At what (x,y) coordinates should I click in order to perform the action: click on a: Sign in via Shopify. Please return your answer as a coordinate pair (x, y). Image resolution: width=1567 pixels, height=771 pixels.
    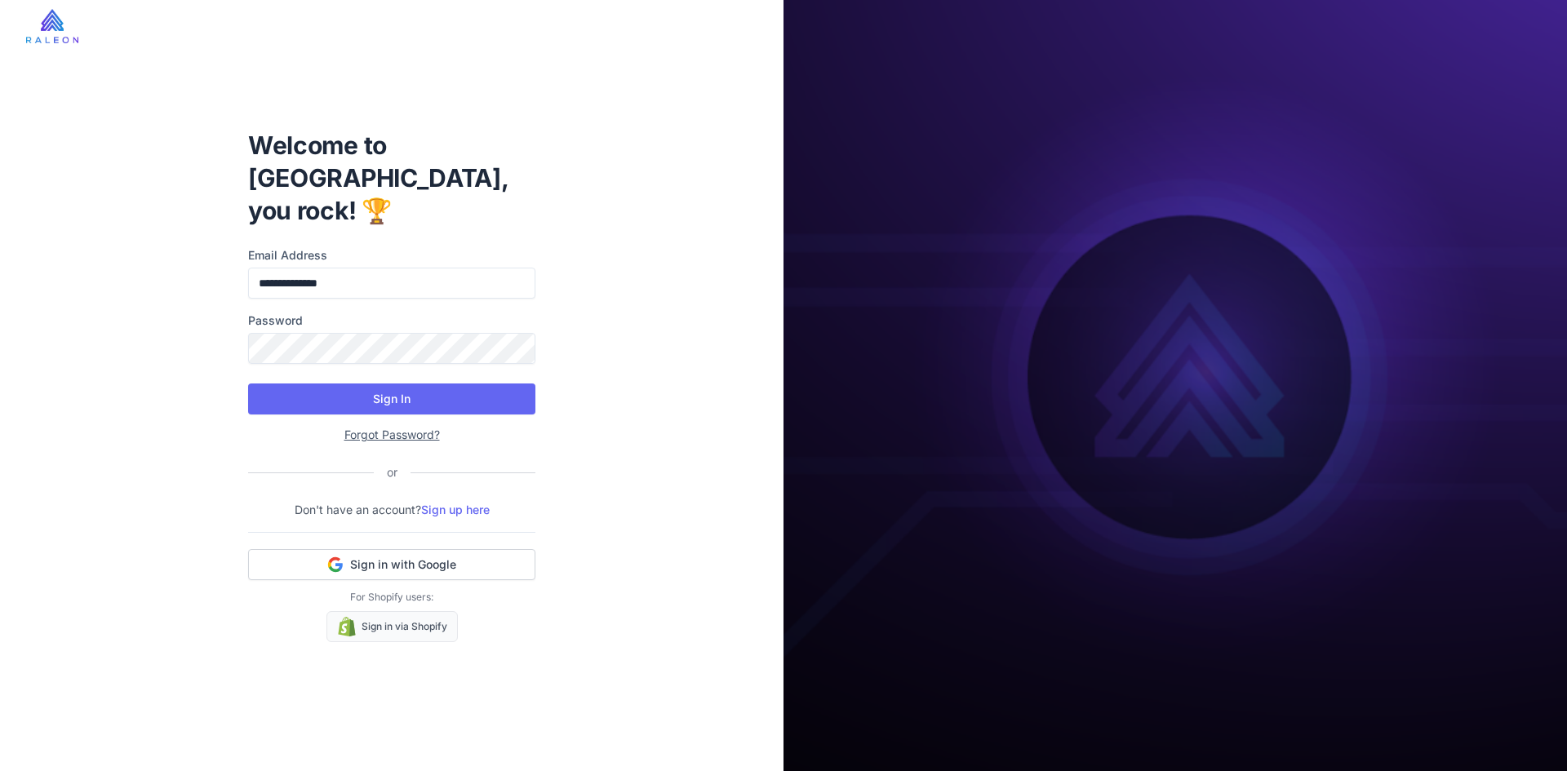
    Looking at the image, I should click on (392, 627).